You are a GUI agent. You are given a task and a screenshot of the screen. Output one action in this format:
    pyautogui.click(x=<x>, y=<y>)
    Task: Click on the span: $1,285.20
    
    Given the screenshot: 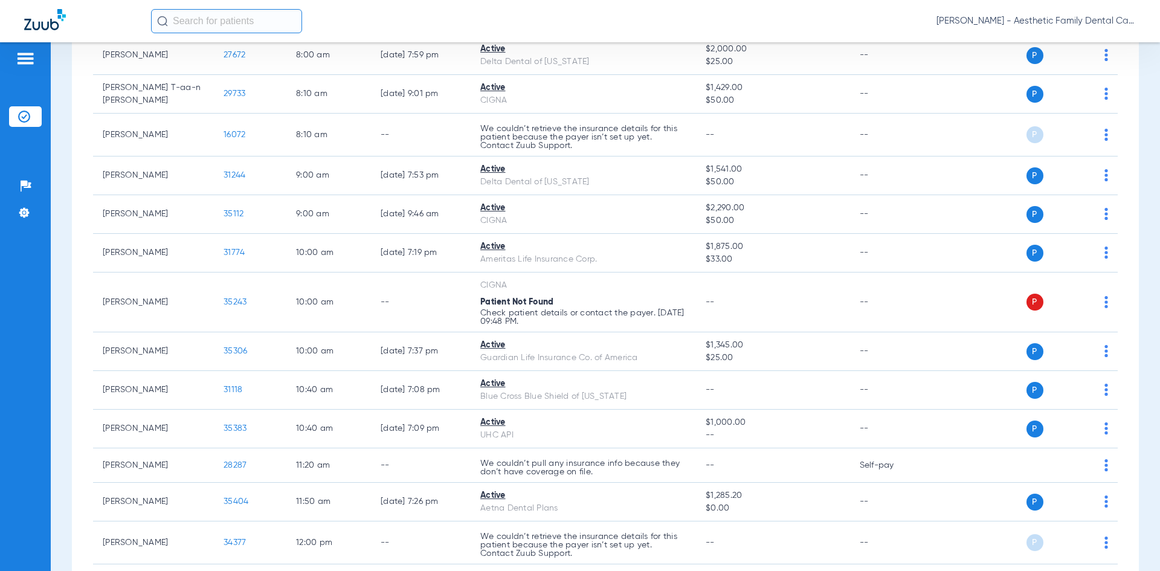 What is the action you would take?
    pyautogui.click(x=773, y=496)
    